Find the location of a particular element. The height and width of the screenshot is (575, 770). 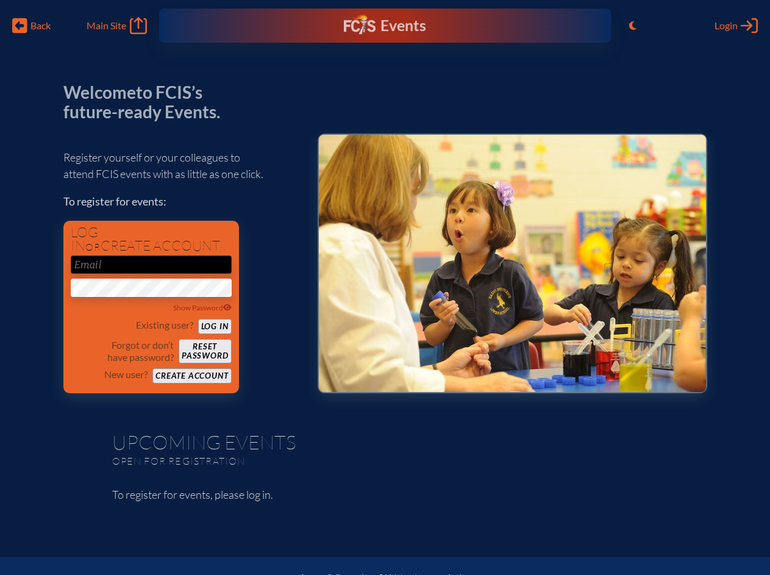

button: Resetpassword is located at coordinates (205, 351).